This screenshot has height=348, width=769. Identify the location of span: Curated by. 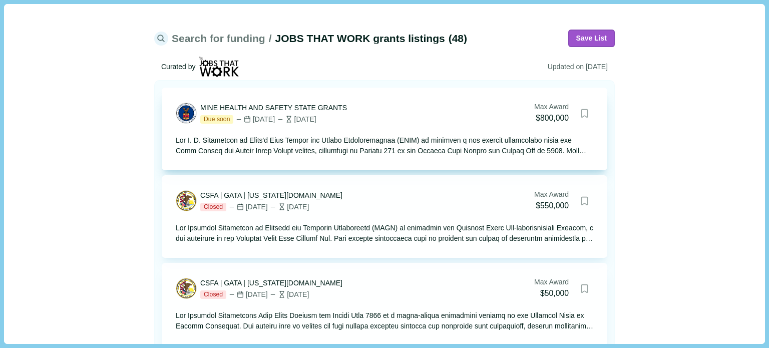
(178, 67).